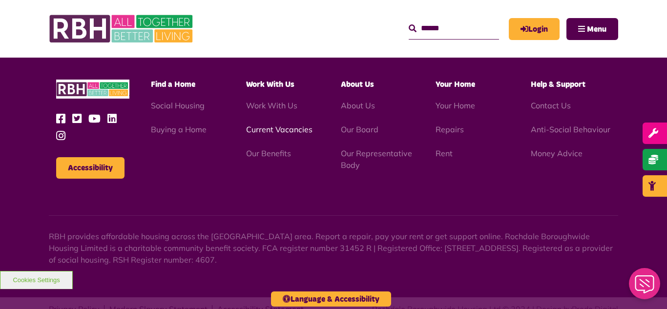 The width and height of the screenshot is (667, 309). What do you see at coordinates (550, 105) in the screenshot?
I see `a: Contact Us` at bounding box center [550, 105].